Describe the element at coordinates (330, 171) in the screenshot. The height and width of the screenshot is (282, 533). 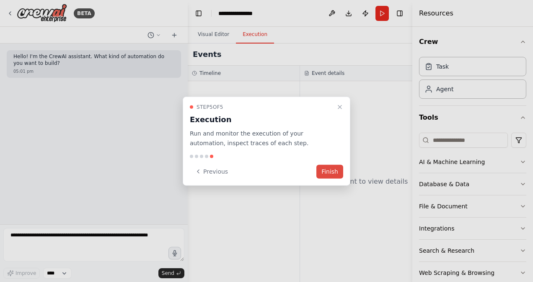
I see `button: Finish` at that location.